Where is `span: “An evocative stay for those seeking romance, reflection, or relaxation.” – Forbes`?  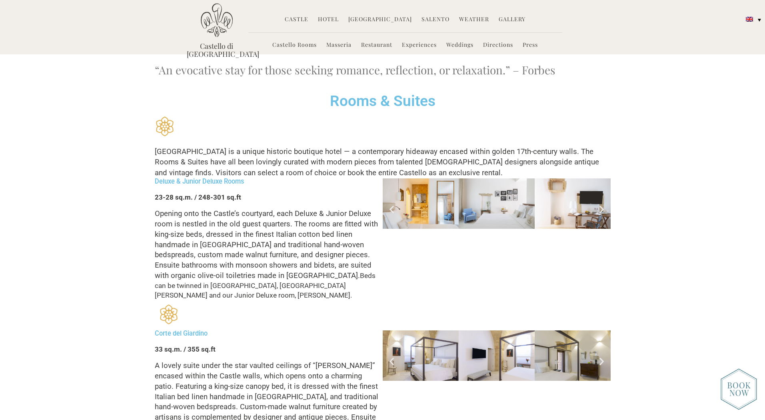
span: “An evocative stay for those seeking romance, reflection, or relaxation.” – Forbes is located at coordinates (355, 70).